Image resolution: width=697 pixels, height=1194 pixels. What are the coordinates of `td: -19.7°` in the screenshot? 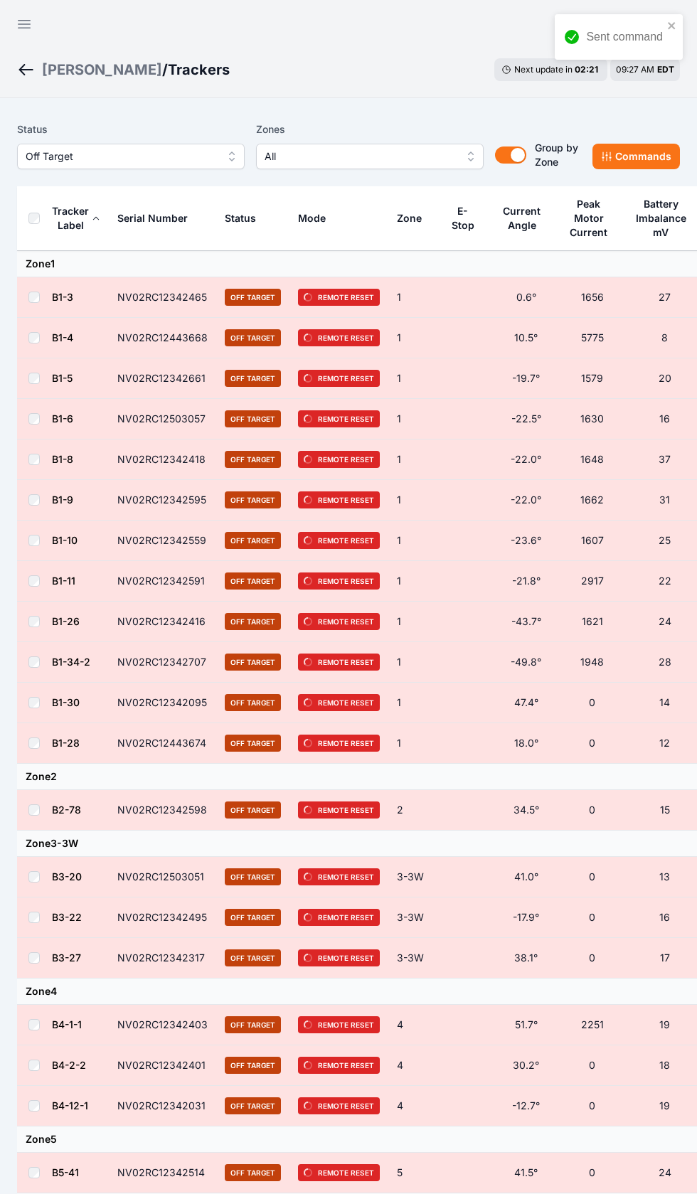 It's located at (526, 378).